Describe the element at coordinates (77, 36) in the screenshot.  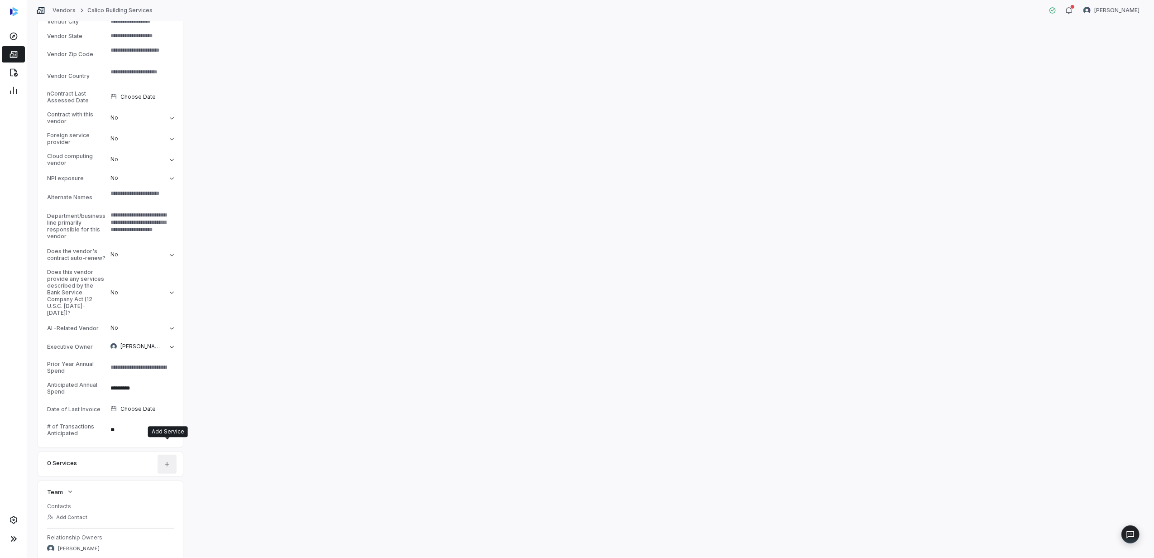
I see `div: Vendor State` at that location.